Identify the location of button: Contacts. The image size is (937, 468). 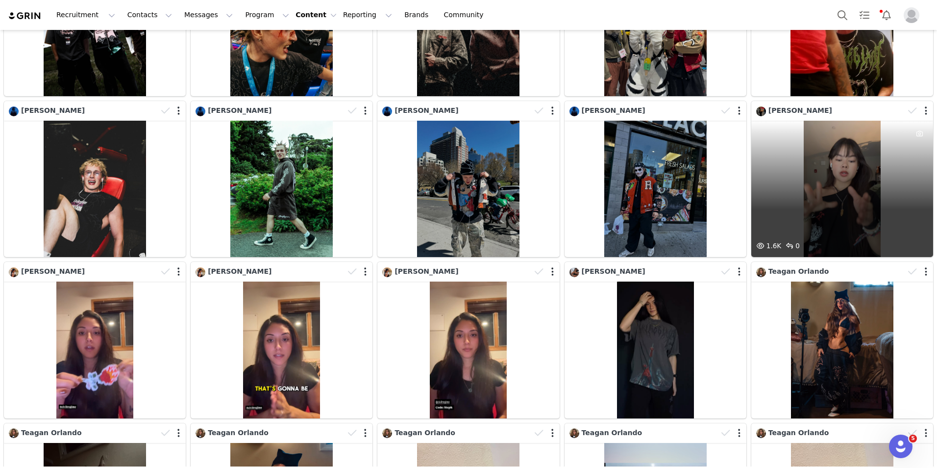
(150, 15).